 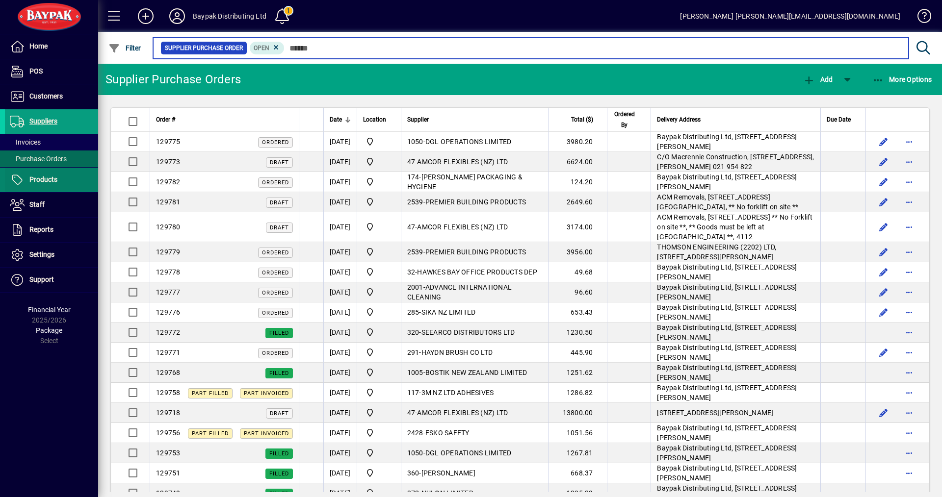 What do you see at coordinates (415, 373) in the screenshot?
I see `span: 1005` at bounding box center [415, 373].